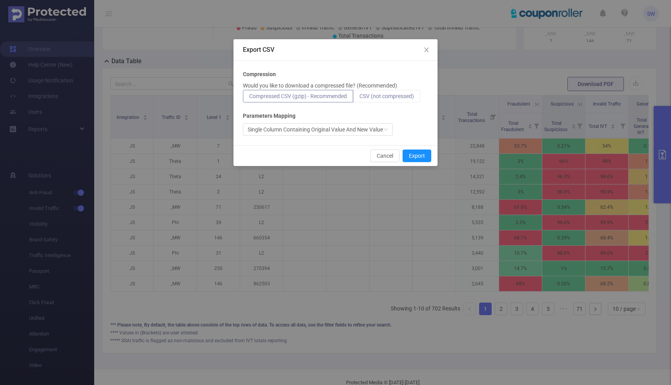 This screenshot has height=385, width=671. What do you see at coordinates (386, 130) in the screenshot?
I see `i: icon: down` at bounding box center [386, 130].